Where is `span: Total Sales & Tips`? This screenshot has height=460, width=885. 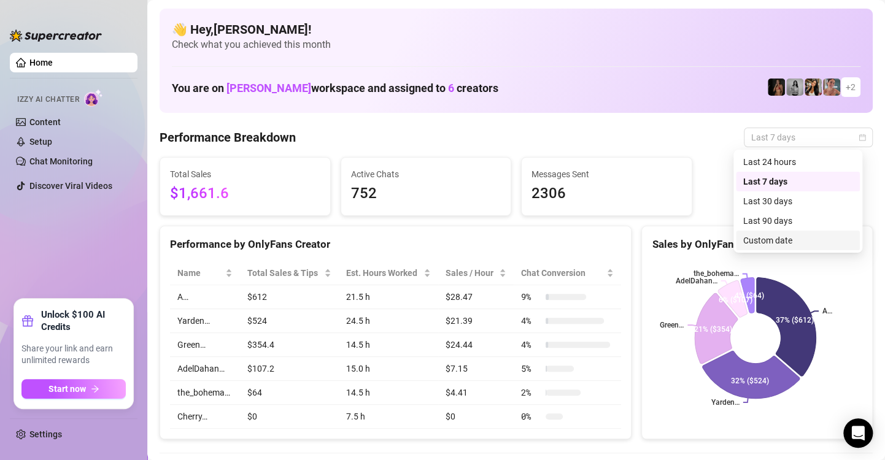 span: Total Sales & Tips is located at coordinates (284, 273).